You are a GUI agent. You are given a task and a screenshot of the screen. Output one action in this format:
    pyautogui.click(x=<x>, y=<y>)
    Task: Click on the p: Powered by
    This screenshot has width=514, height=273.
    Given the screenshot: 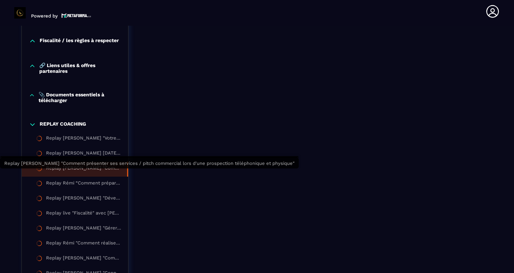 What is the action you would take?
    pyautogui.click(x=44, y=16)
    